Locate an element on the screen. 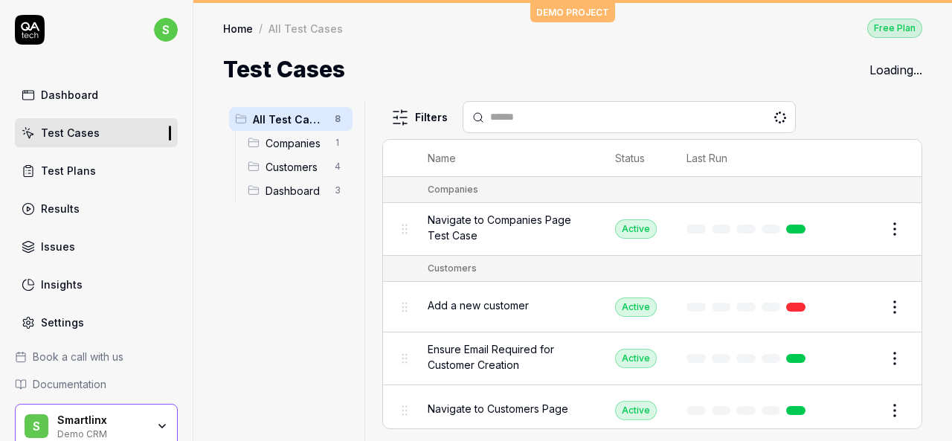 Image resolution: width=952 pixels, height=441 pixels. th: Status is located at coordinates (636, 158).